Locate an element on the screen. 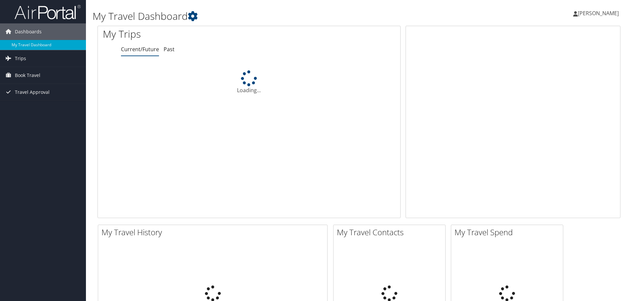 The height and width of the screenshot is (301, 632). span: Dashboards is located at coordinates (28, 32).